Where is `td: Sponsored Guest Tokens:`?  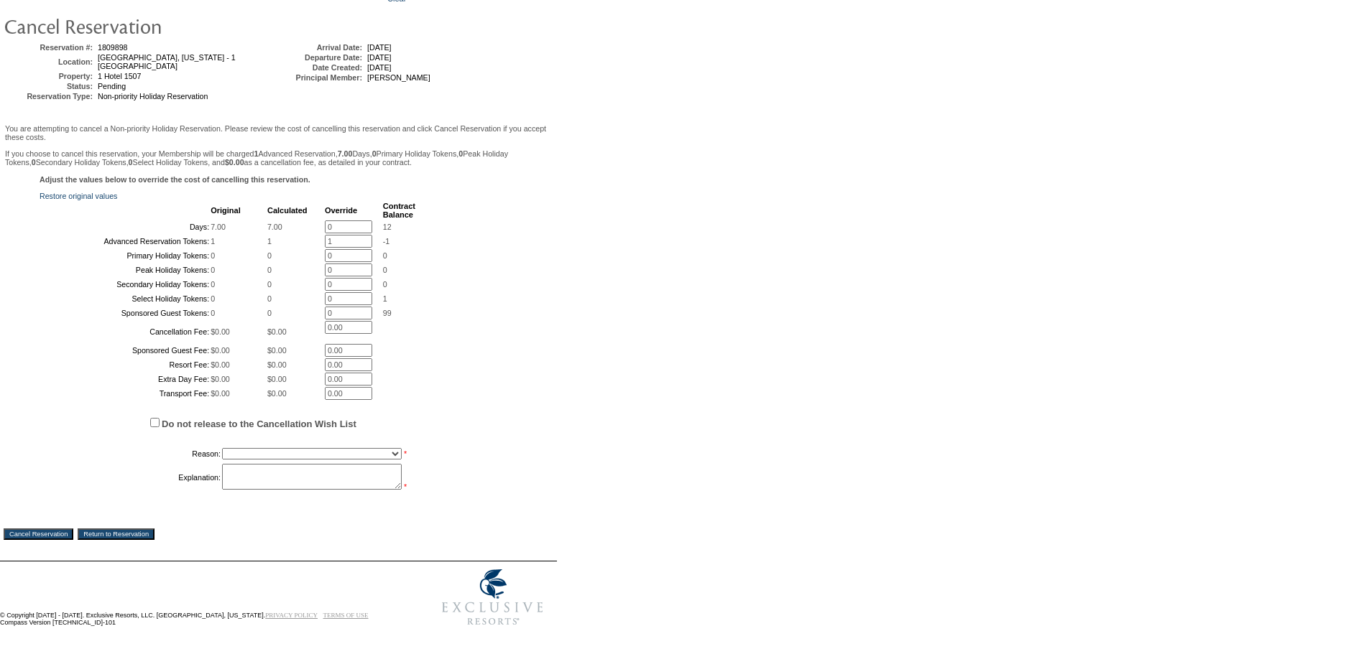 td: Sponsored Guest Tokens: is located at coordinates (125, 313).